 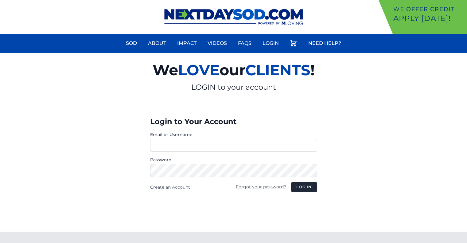 What do you see at coordinates (304, 187) in the screenshot?
I see `button: Log in` at bounding box center [304, 187].